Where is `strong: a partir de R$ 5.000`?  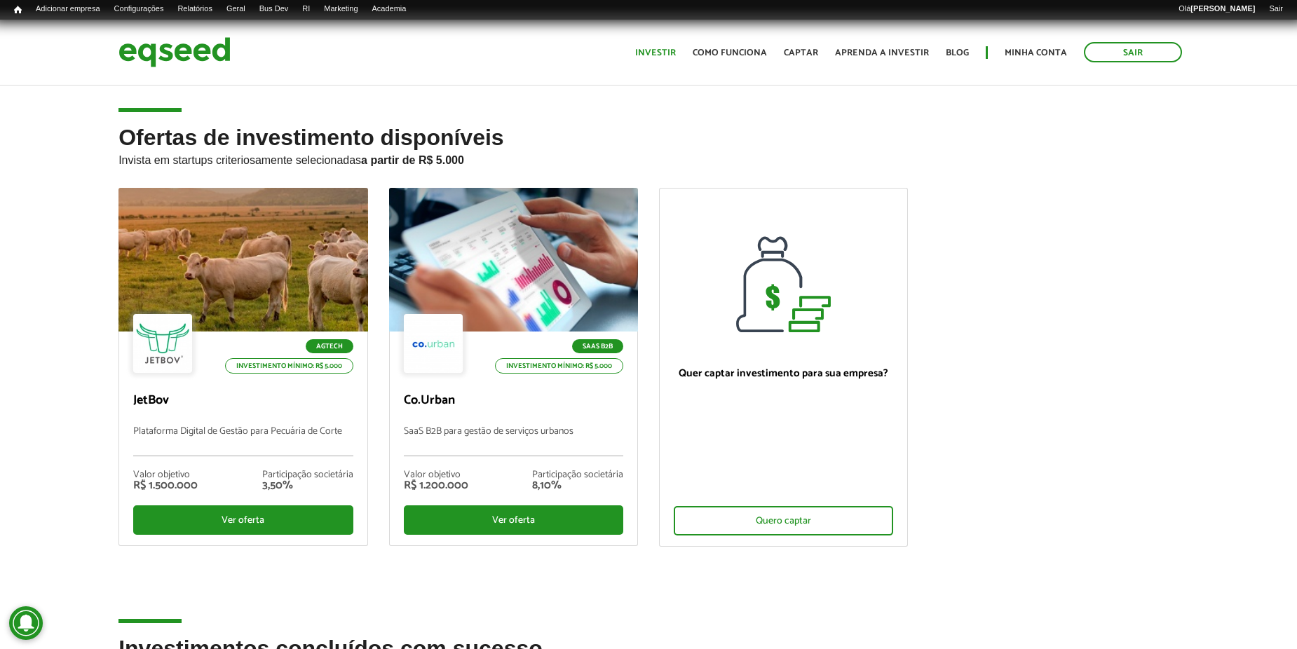
strong: a partir de R$ 5.000 is located at coordinates (412, 160).